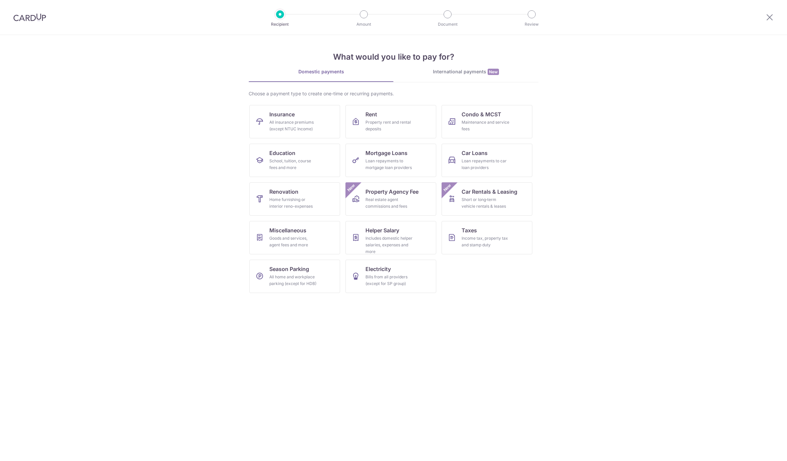  I want to click on div: Bills from all providers (except for SP group), so click(389, 281).